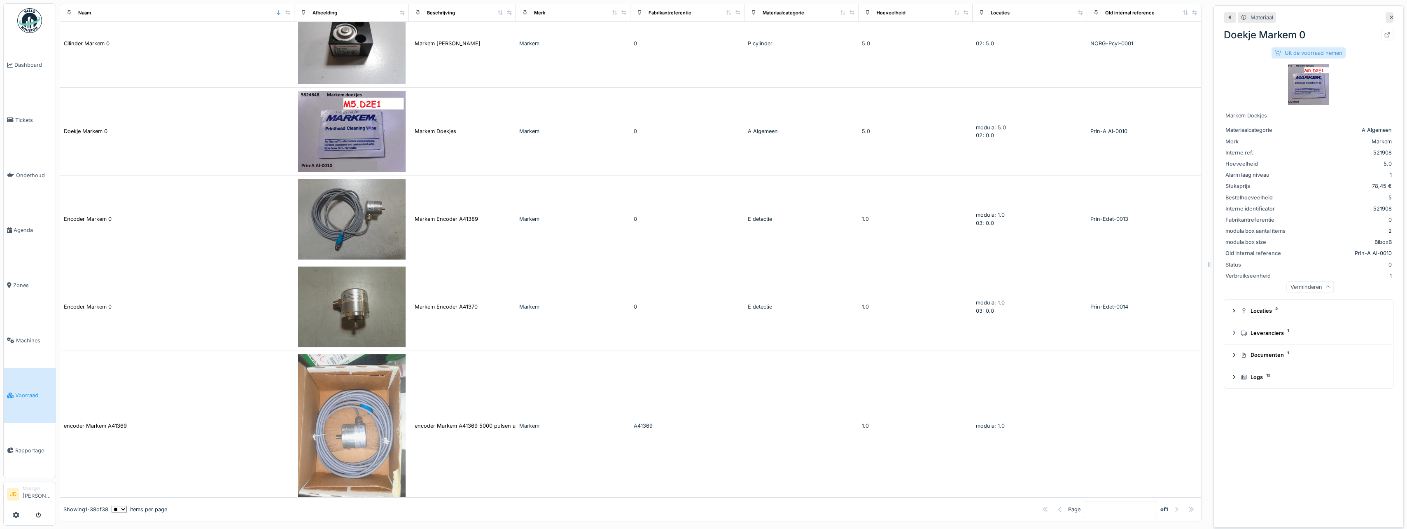 This screenshot has width=1407, height=529. What do you see at coordinates (325, 12) in the screenshot?
I see `div: Afbeelding` at bounding box center [325, 12].